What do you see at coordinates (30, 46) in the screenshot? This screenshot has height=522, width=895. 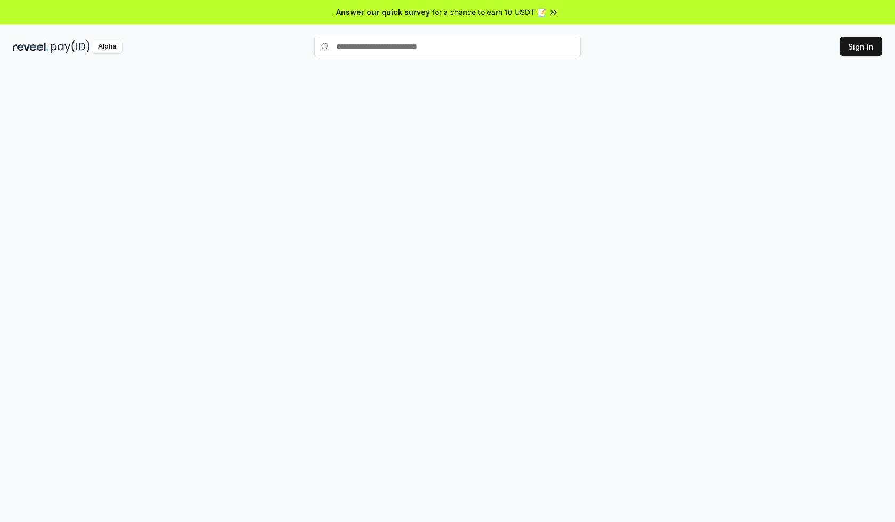 I see `img: reveel_dark` at bounding box center [30, 46].